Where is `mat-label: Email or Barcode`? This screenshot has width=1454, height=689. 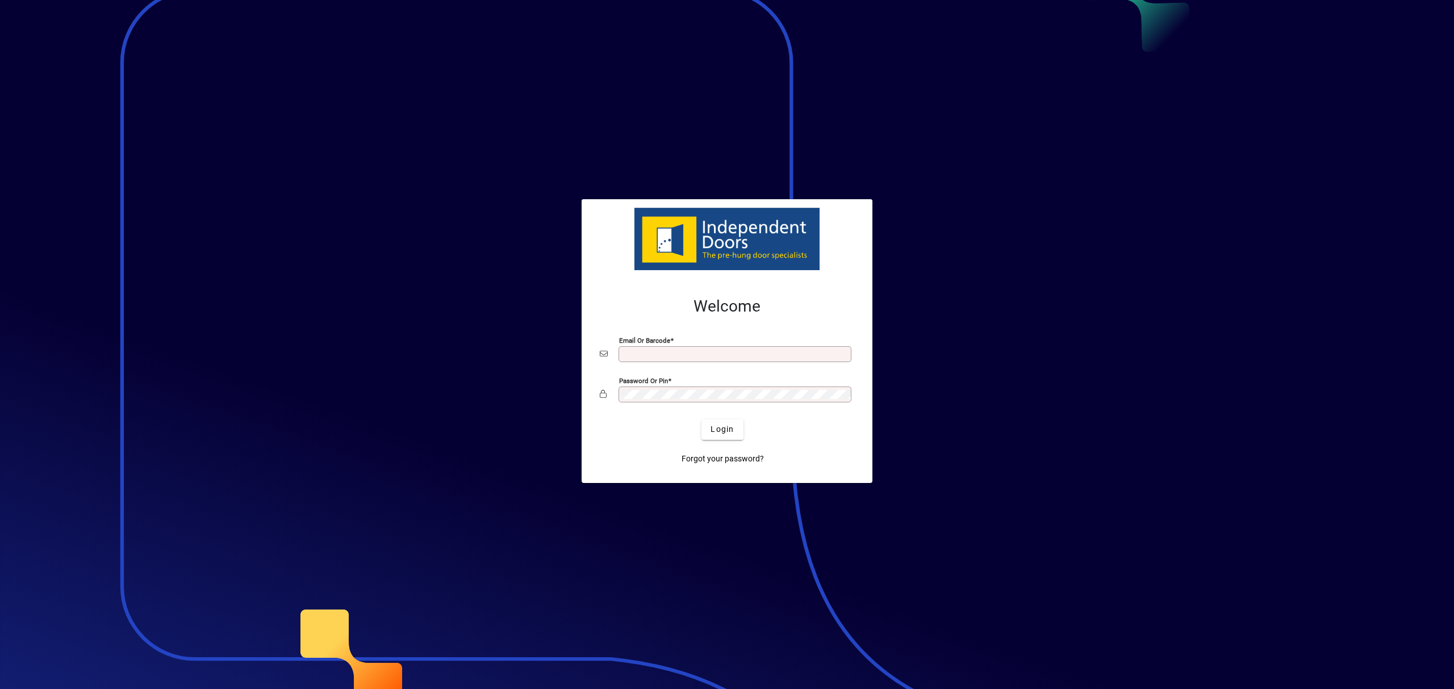 mat-label: Email or Barcode is located at coordinates (644, 340).